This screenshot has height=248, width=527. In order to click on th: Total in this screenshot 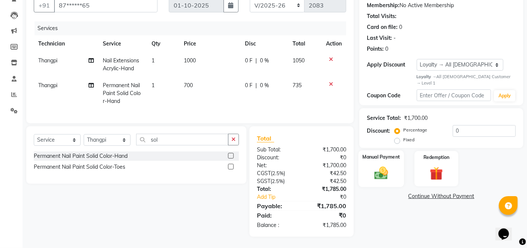, I will do `click(305, 44)`.